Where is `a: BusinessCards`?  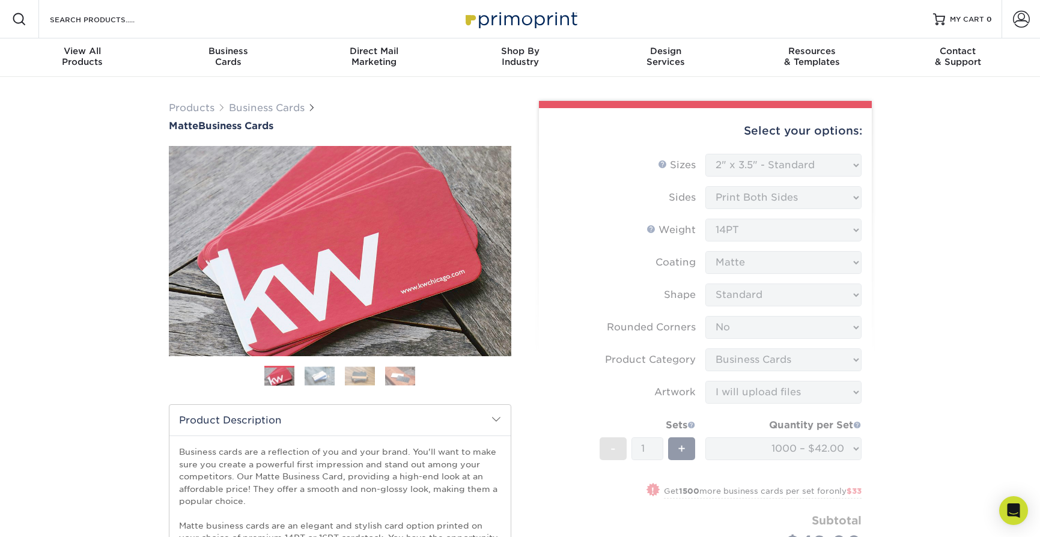
a: BusinessCards is located at coordinates (228, 58).